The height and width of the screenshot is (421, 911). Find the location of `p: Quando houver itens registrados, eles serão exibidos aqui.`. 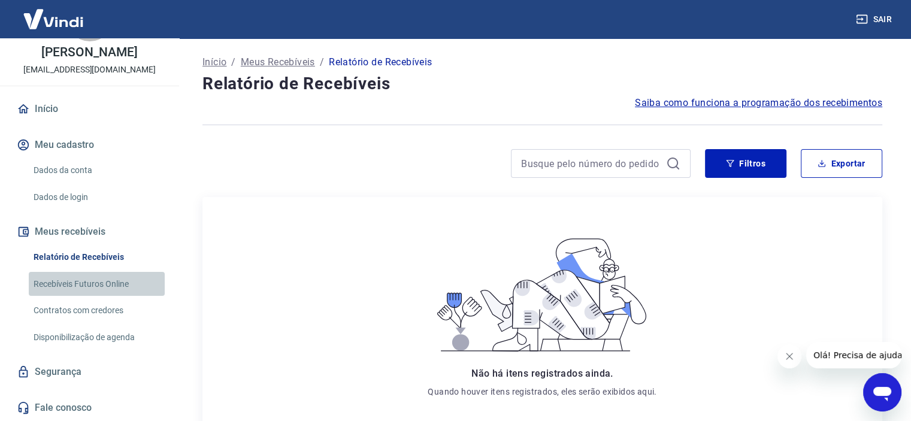

p: Quando houver itens registrados, eles serão exibidos aqui. is located at coordinates (542, 392).